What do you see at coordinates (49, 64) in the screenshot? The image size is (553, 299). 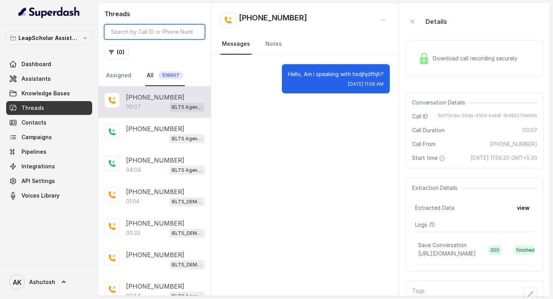 I see `a: Dashboard` at bounding box center [49, 64].